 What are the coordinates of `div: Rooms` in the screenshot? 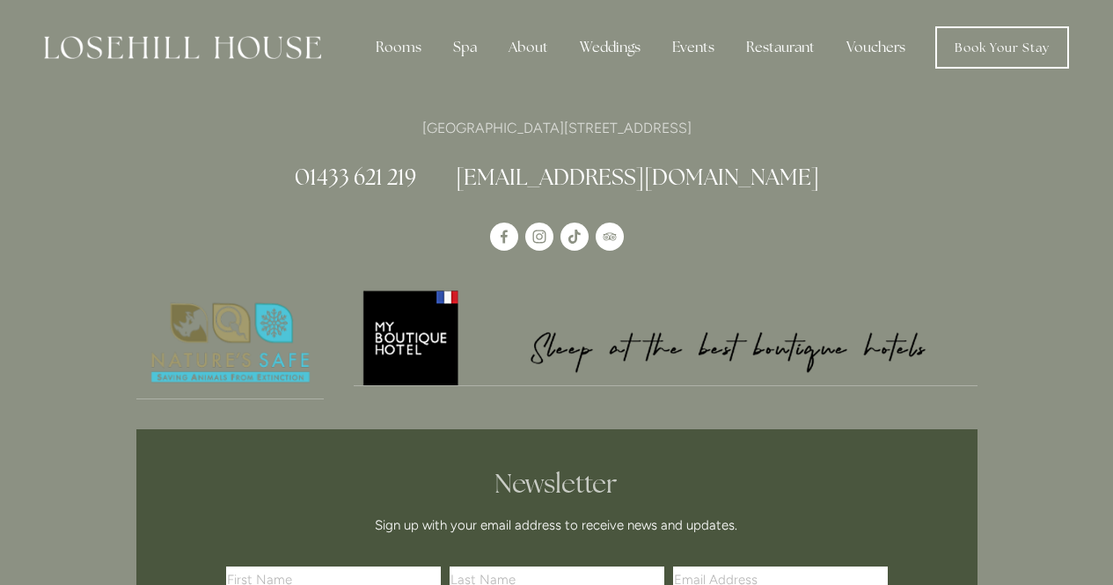 It's located at (399, 48).